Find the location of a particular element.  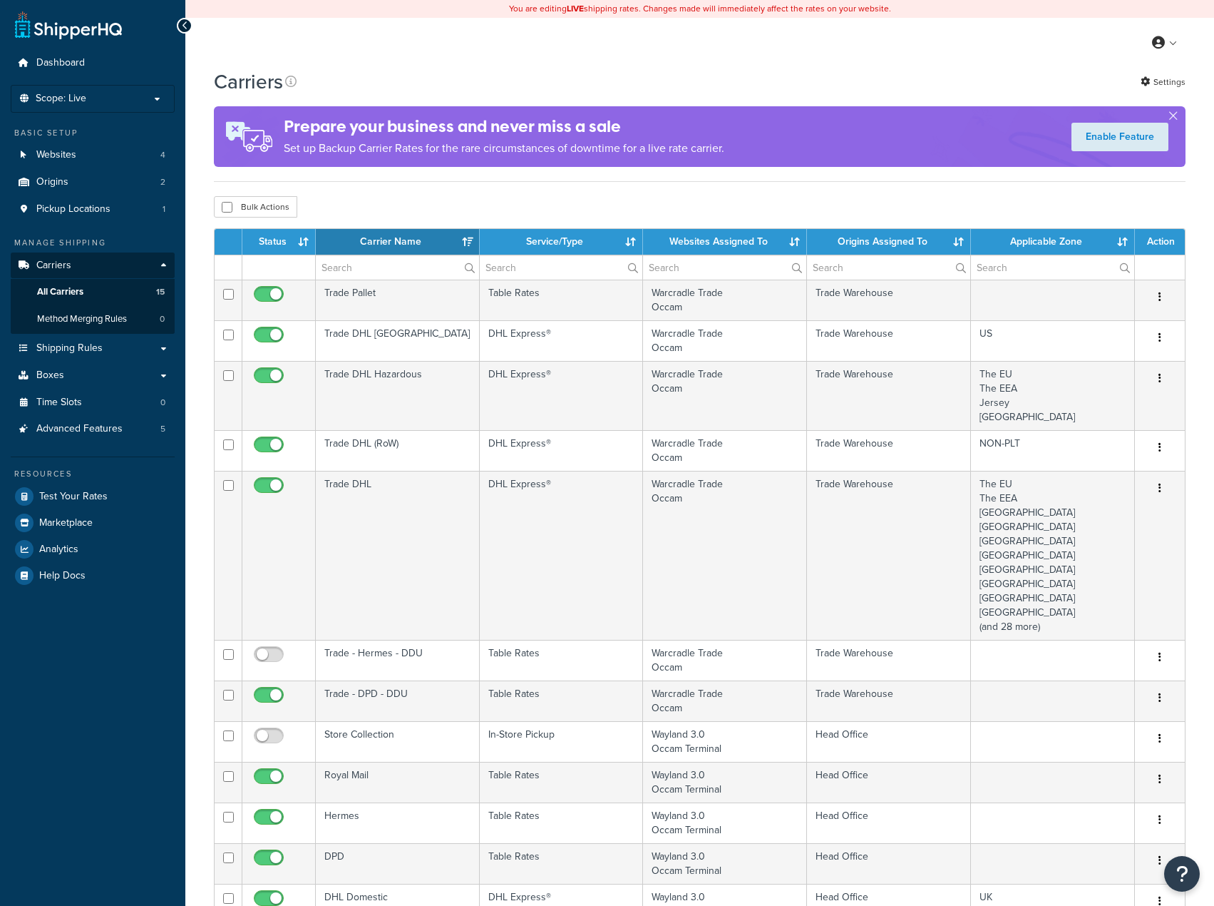

span: Marketplace is located at coordinates (66, 523).